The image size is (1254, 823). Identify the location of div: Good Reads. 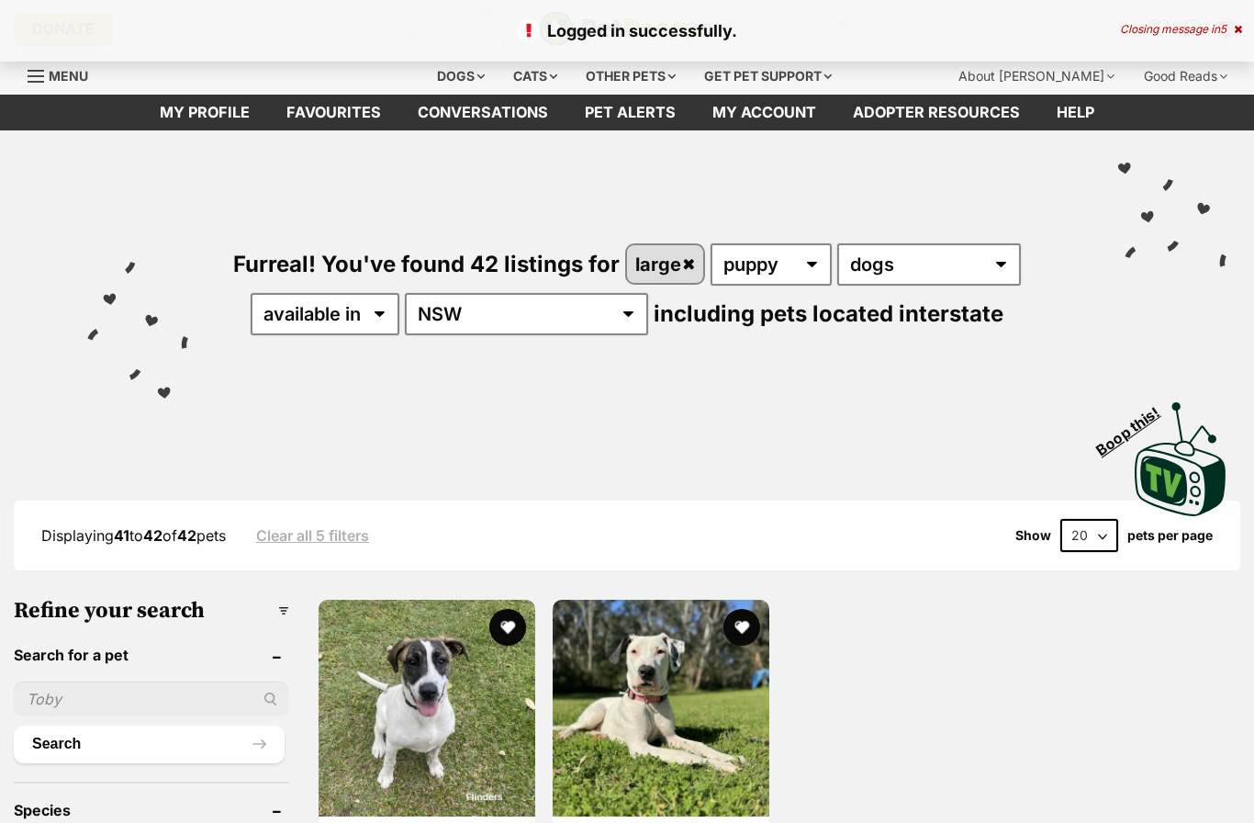
(1185, 76).